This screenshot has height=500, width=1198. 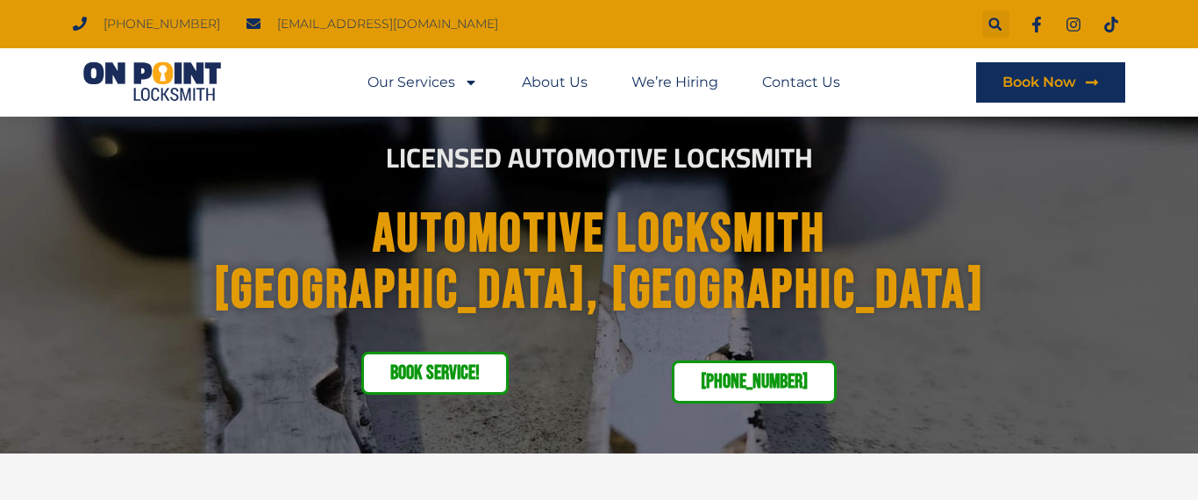 I want to click on a: Book Now, so click(x=1051, y=82).